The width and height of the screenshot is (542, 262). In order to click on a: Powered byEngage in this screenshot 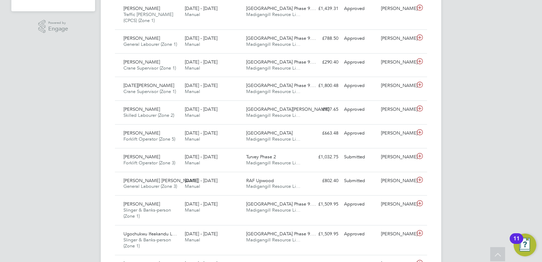, I will do `click(53, 27)`.